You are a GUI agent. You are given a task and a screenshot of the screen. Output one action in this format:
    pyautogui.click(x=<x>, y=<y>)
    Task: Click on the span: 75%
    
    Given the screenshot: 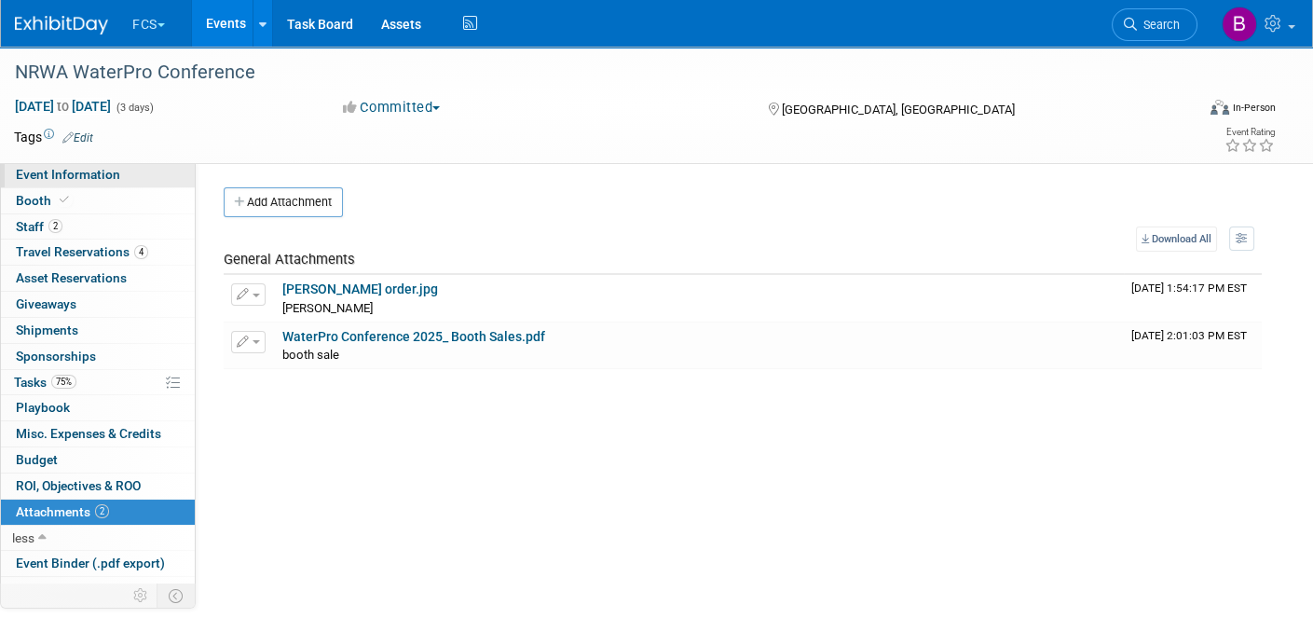 What is the action you would take?
    pyautogui.click(x=63, y=381)
    